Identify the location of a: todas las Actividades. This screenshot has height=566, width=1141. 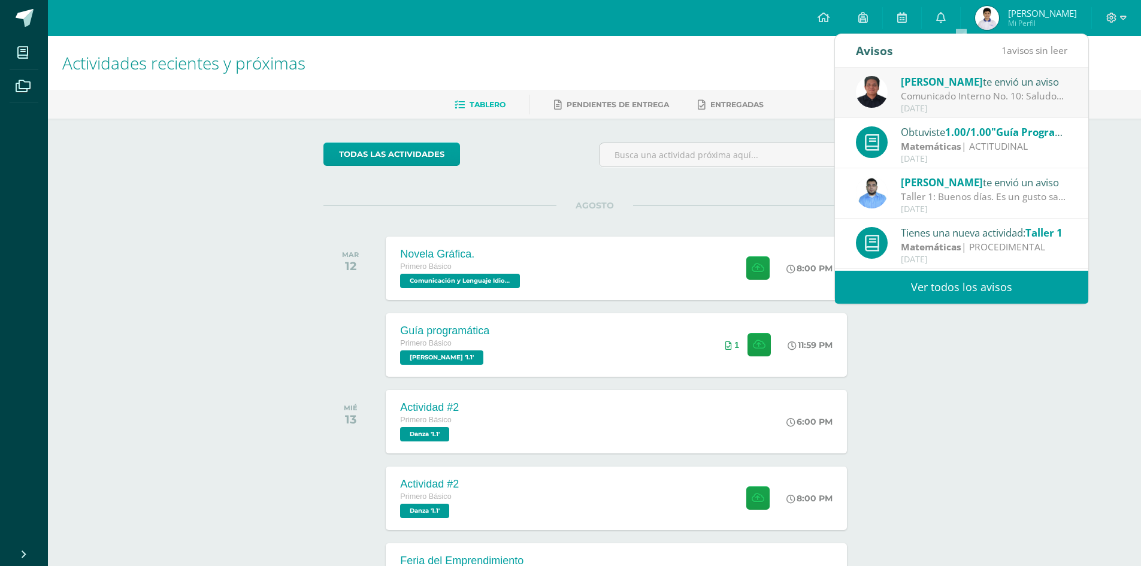
(392, 154).